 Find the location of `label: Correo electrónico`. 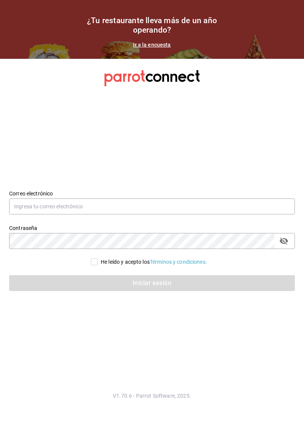

label: Correo electrónico is located at coordinates (152, 193).